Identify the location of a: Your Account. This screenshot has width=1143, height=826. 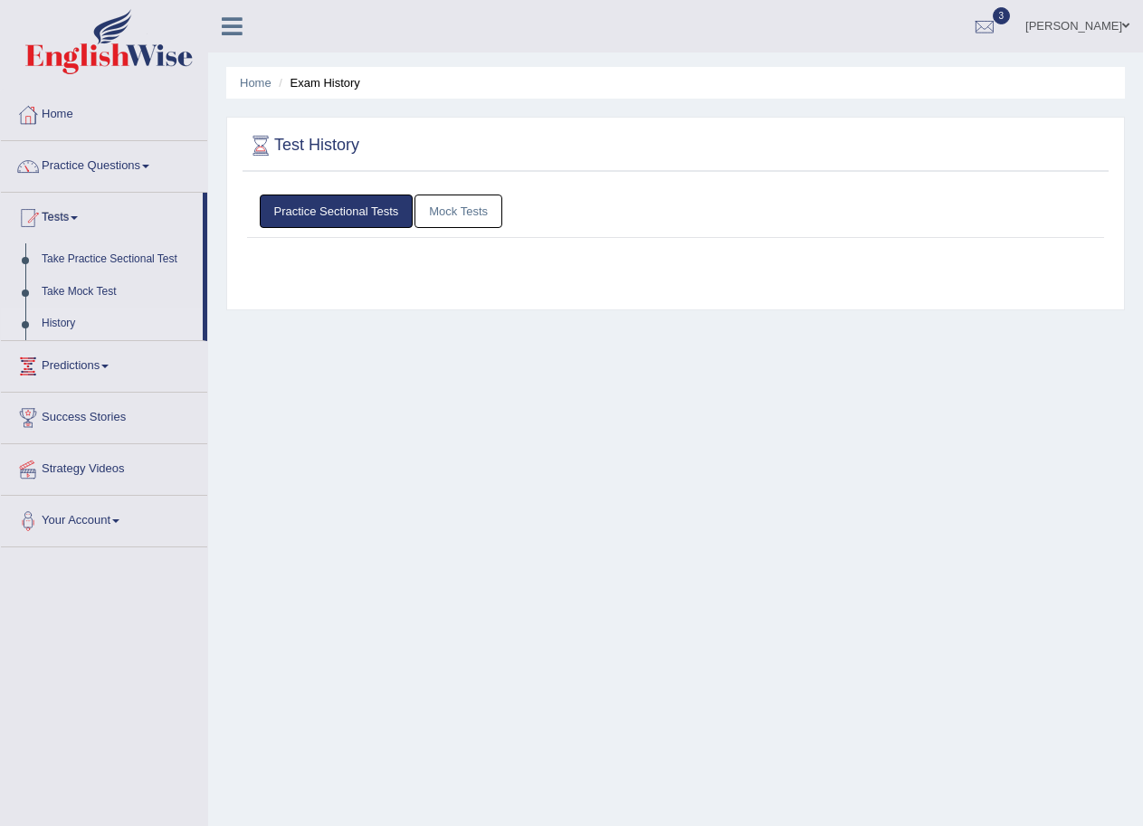
(104, 518).